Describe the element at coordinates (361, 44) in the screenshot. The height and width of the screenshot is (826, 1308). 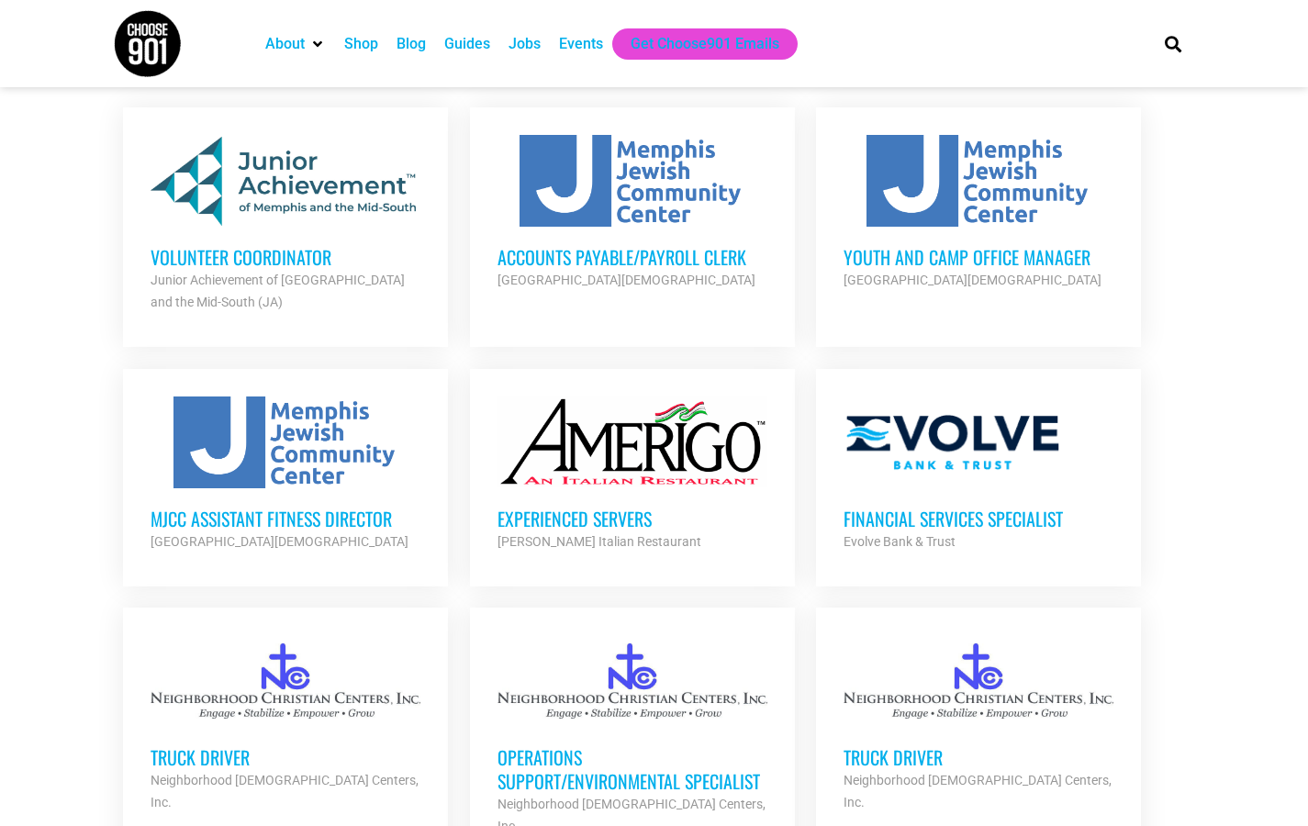
I see `a: Shop` at that location.